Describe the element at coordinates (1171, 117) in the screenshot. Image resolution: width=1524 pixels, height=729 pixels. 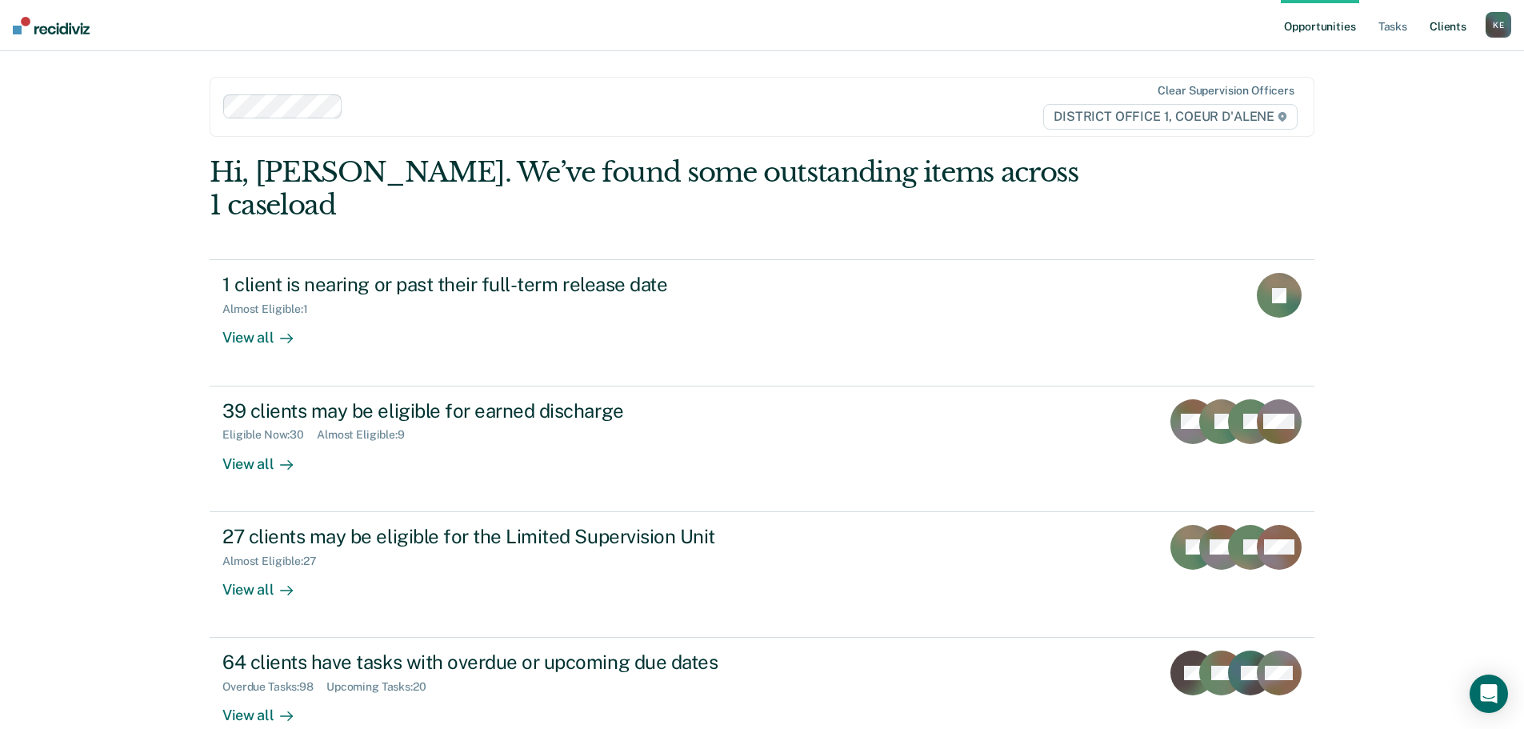
I see `span: DISTRICT OFFICE 1, COEUR D'ALENE` at that location.